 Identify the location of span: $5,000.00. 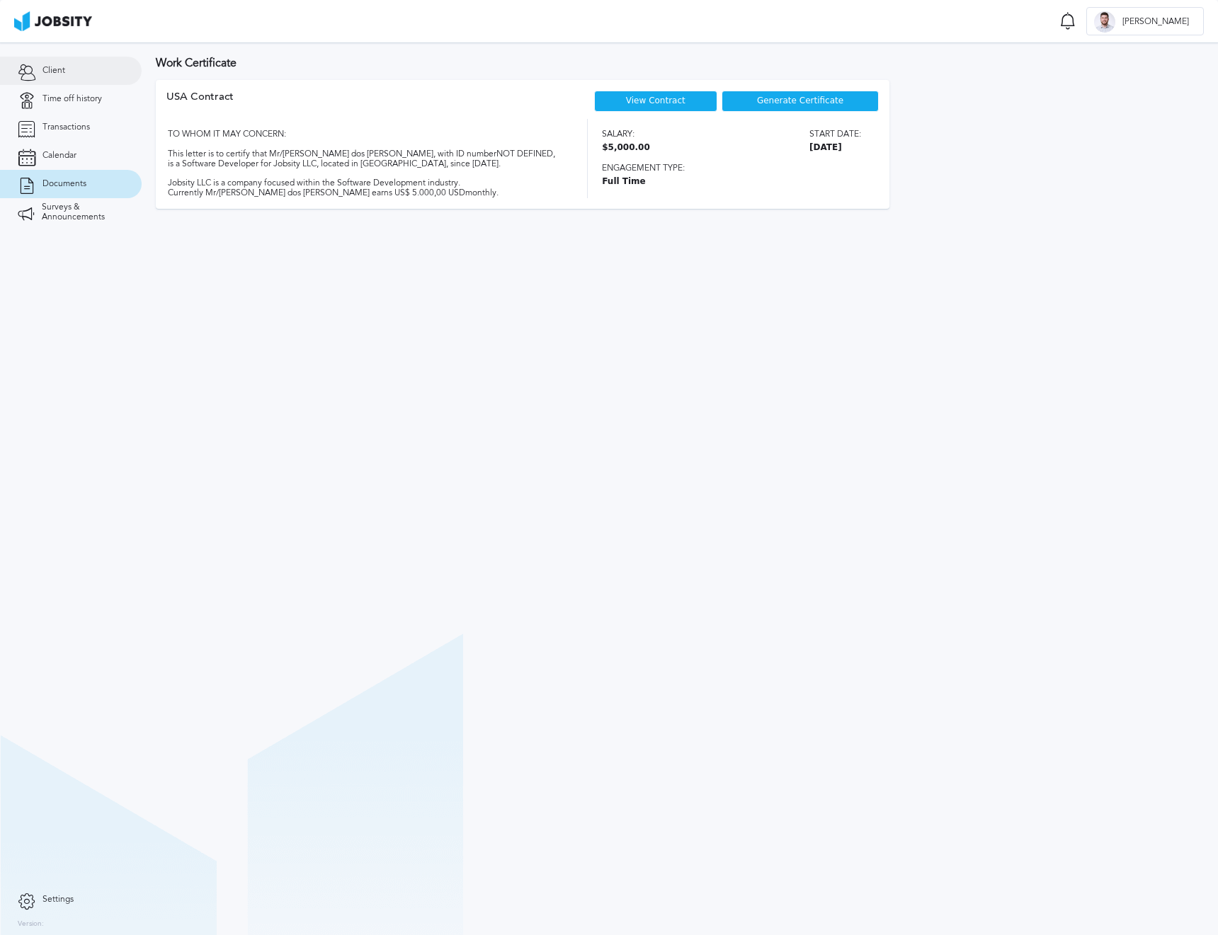
(626, 148).